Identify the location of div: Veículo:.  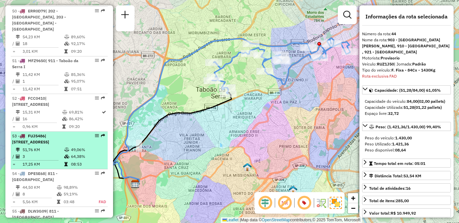
(406, 64).